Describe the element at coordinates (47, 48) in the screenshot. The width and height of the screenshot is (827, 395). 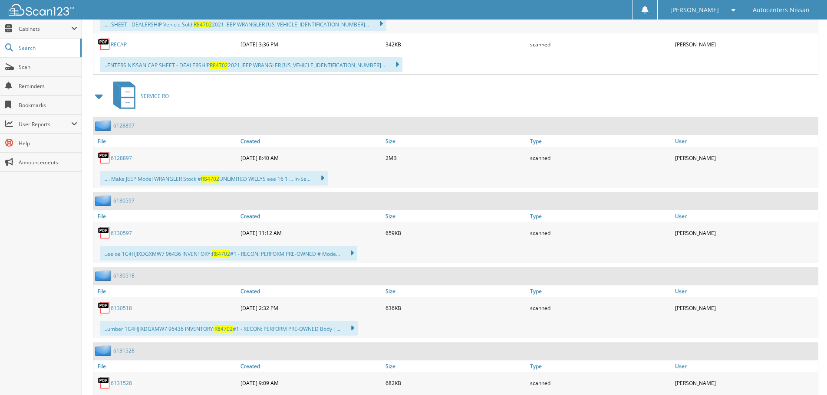
I see `span: Search` at that location.